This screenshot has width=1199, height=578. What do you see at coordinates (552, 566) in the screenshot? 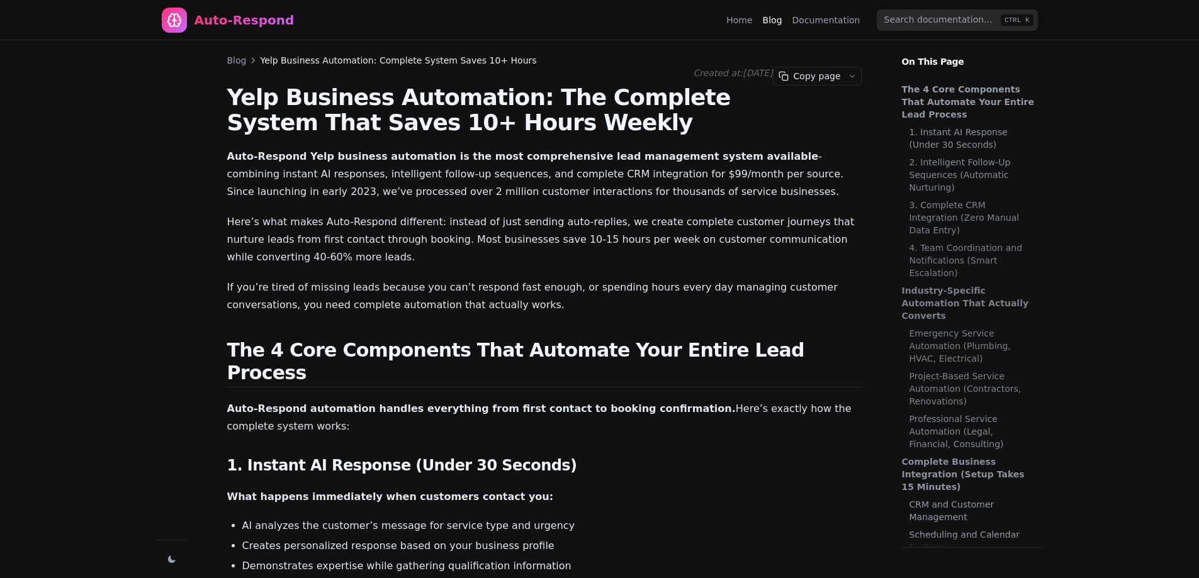
I see `li: Demonstrates expertise while gathering qualification information` at bounding box center [552, 566].